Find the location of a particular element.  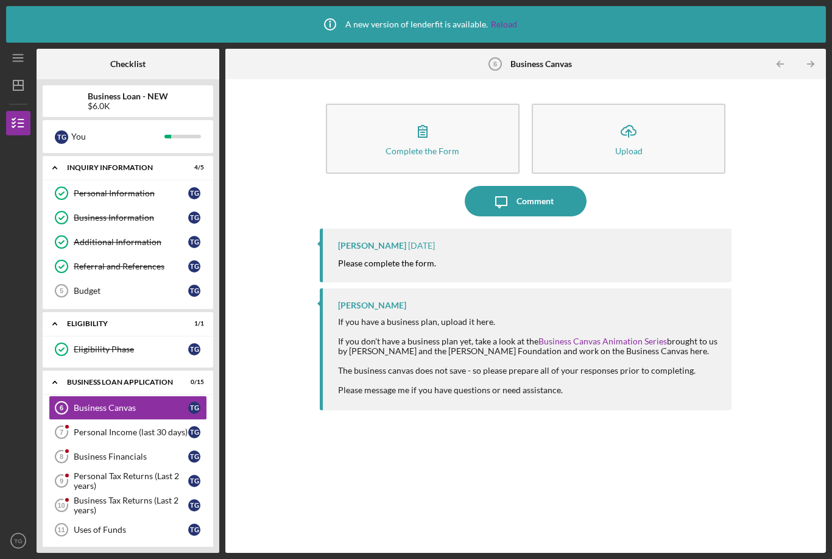

a: 8Business FinancialsTG is located at coordinates (128, 456).